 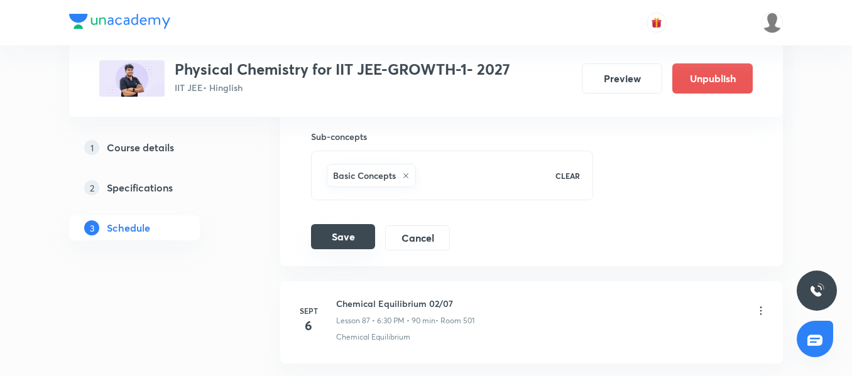 What do you see at coordinates (343, 237) in the screenshot?
I see `button: Save` at bounding box center [343, 237].